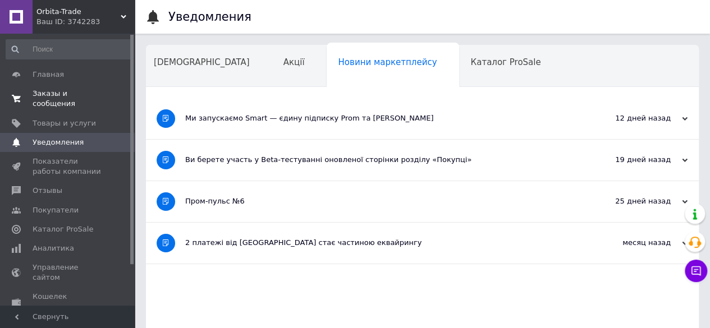 This screenshot has width=710, height=328. I want to click on span: Заказы и сообщения, so click(68, 99).